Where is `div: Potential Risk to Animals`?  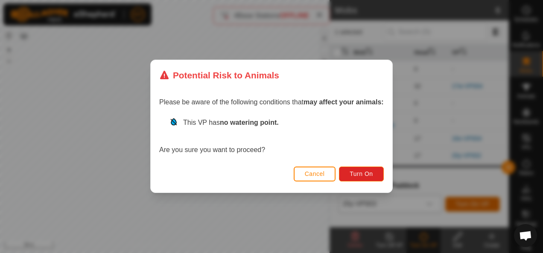
div: Potential Risk to Animals is located at coordinates (219, 75).